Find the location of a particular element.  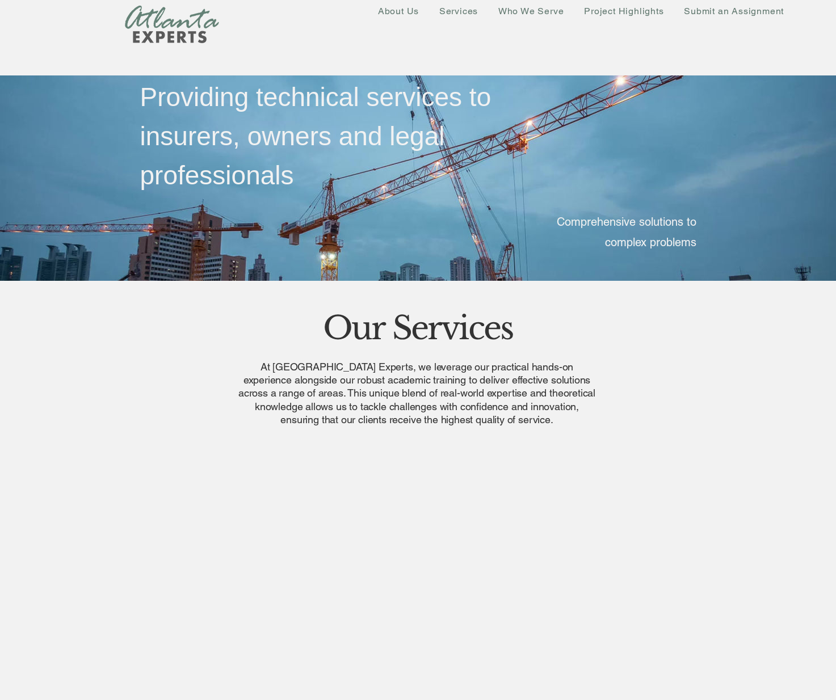

span: Comprehensive solutions to complex problems is located at coordinates (627, 232).